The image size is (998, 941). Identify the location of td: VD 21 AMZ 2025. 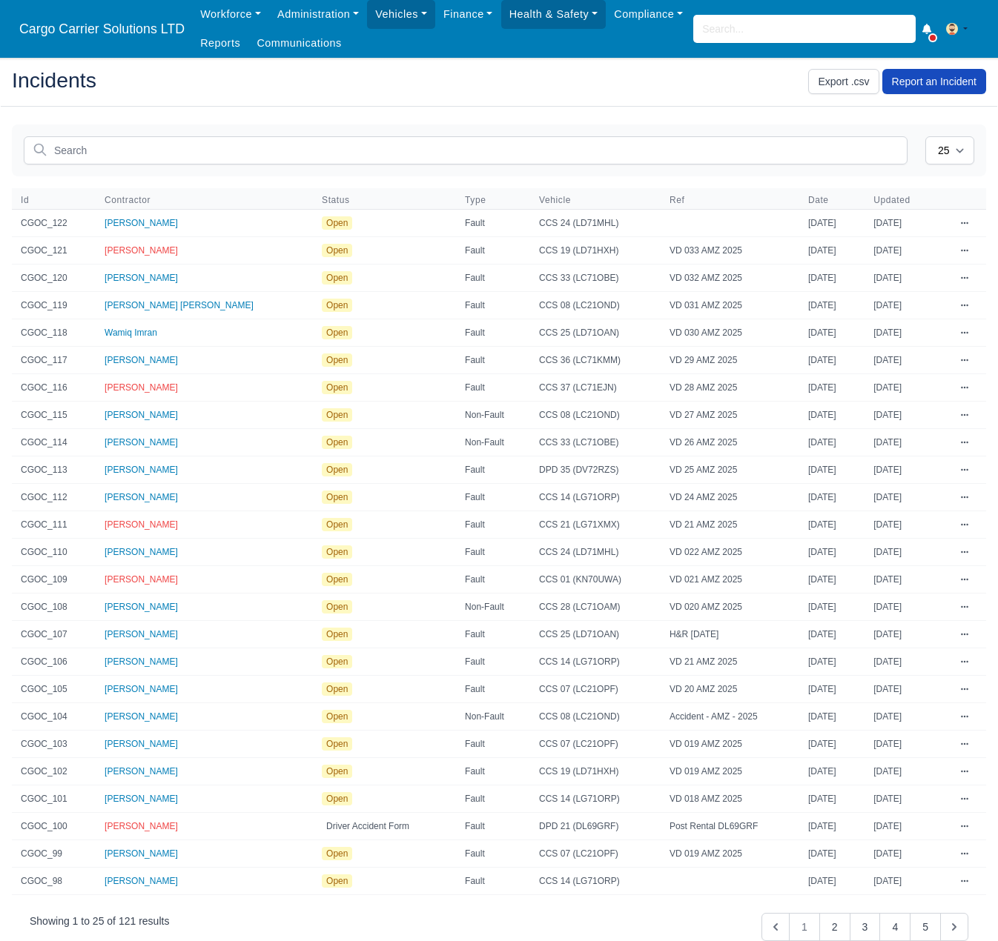
(729, 525).